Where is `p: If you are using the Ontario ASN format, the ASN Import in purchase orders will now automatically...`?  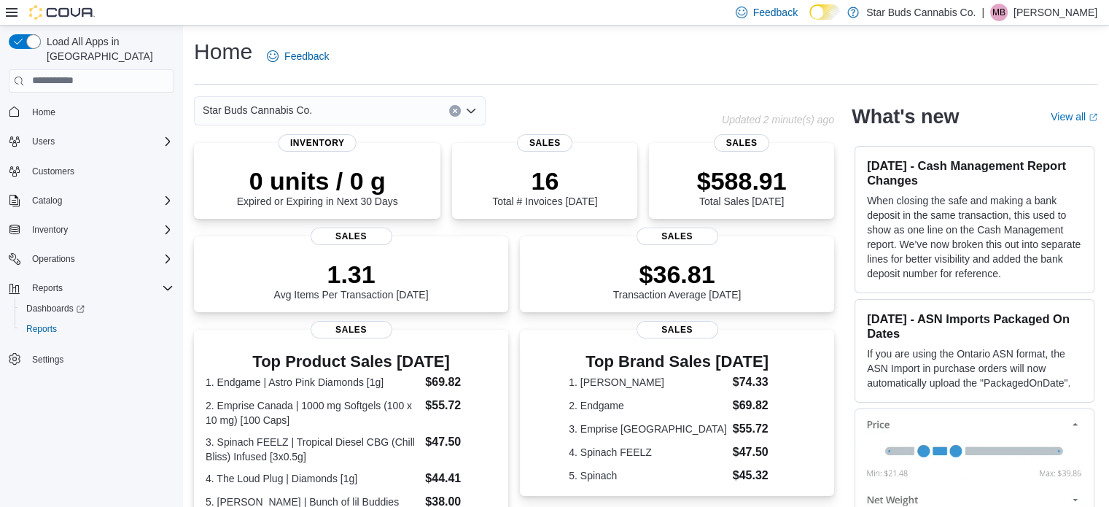
p: If you are using the Ontario ASN format, the ASN Import in purchase orders will now automatically... is located at coordinates (974, 368).